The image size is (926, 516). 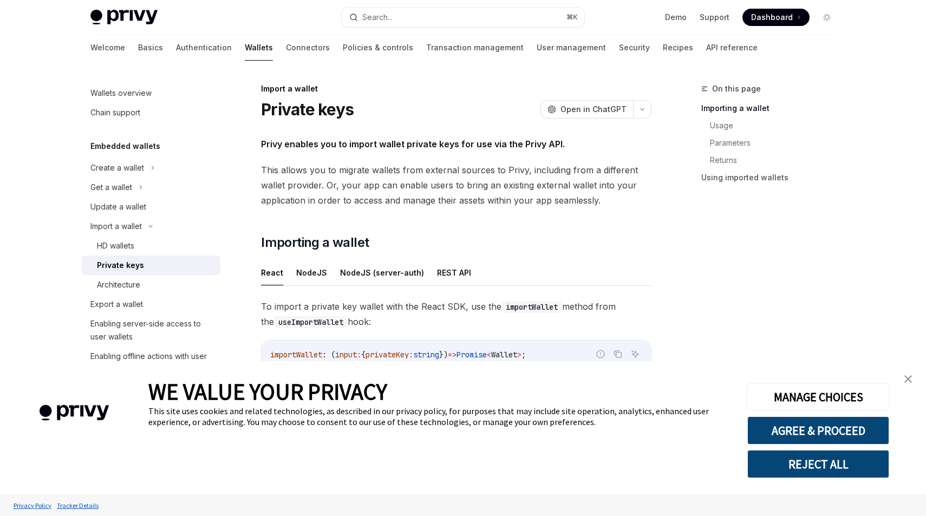 What do you see at coordinates (32, 505) in the screenshot?
I see `a: Privacy Policy` at bounding box center [32, 505].